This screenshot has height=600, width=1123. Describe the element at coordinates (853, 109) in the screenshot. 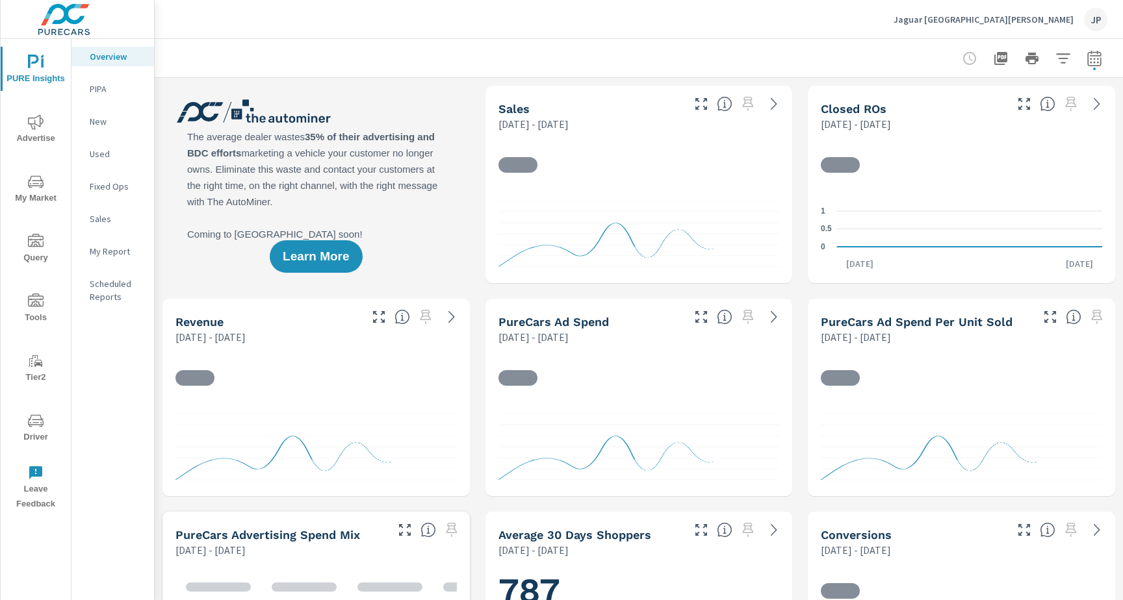

I see `h5: Closed ROs` at that location.